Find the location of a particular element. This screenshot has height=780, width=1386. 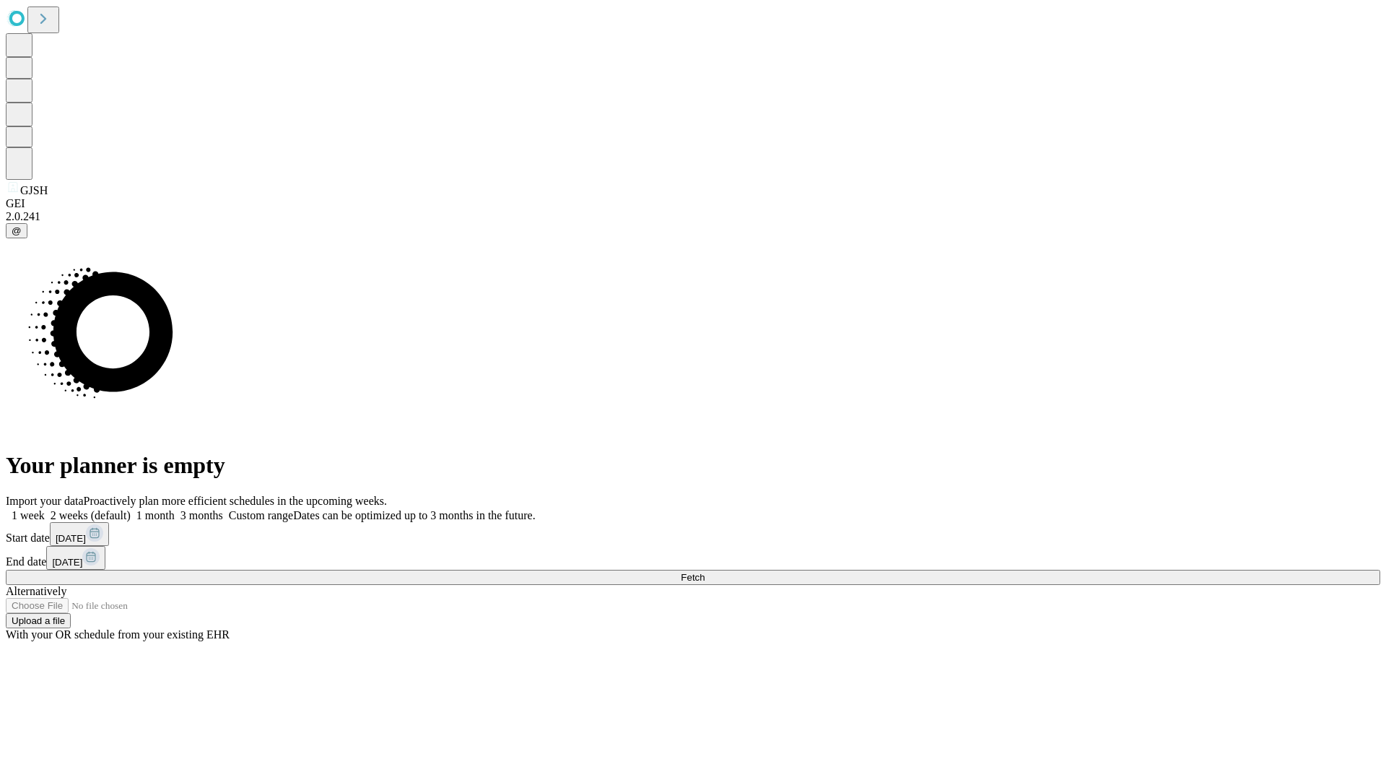

span: 1 month is located at coordinates (155, 515).